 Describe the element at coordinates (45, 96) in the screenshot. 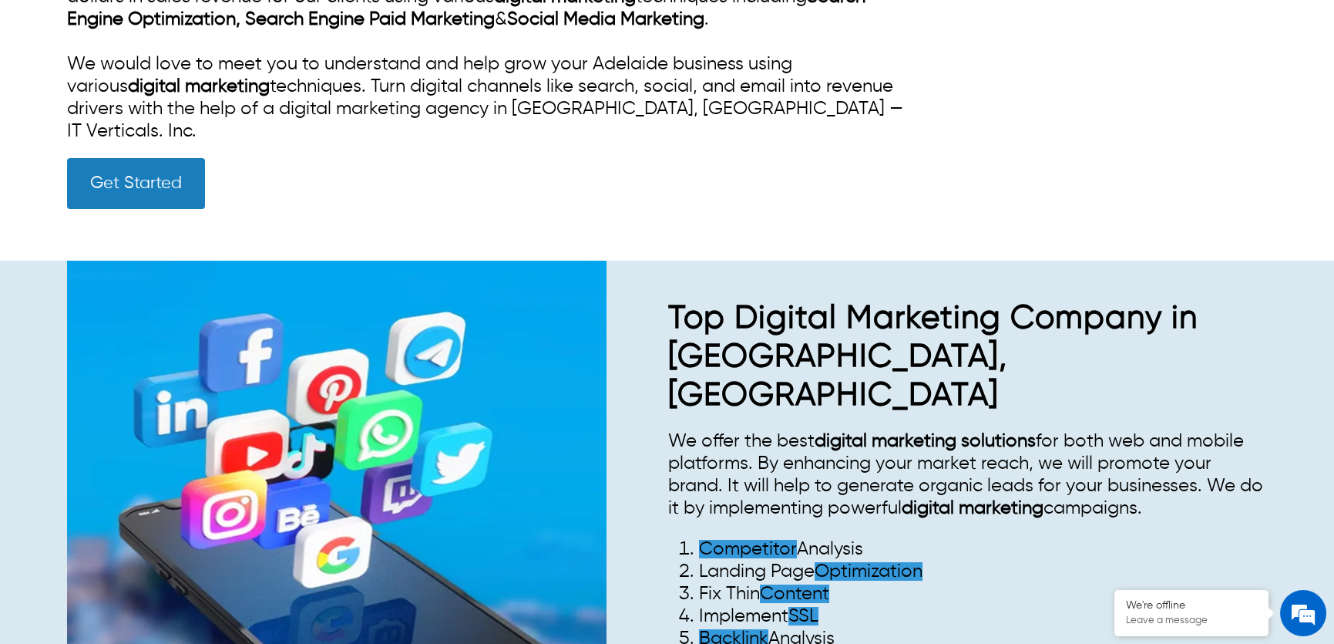

I see `img: logo_Zg8I0qSkbAqR2WFHt3p6CTuqpyXMFPubPcD2OT02zFN43Cy9FUNNG3NEPhM_Q1qe_.png` at that location.